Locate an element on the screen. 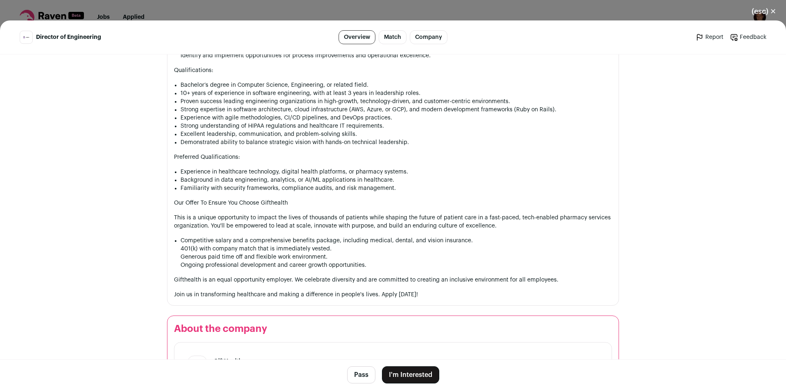  button: I'm Interested is located at coordinates (411, 375).